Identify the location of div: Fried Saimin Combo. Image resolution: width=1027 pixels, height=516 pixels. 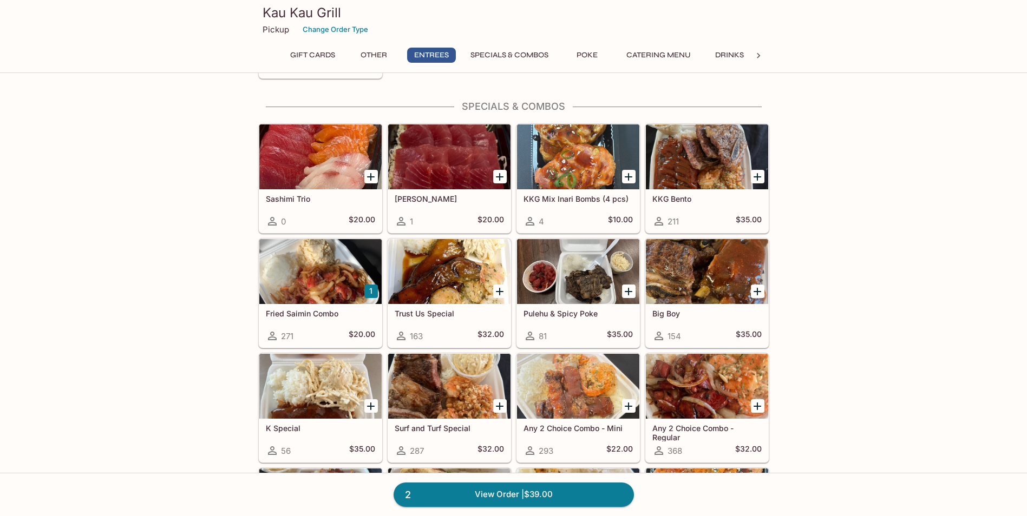
(320, 272).